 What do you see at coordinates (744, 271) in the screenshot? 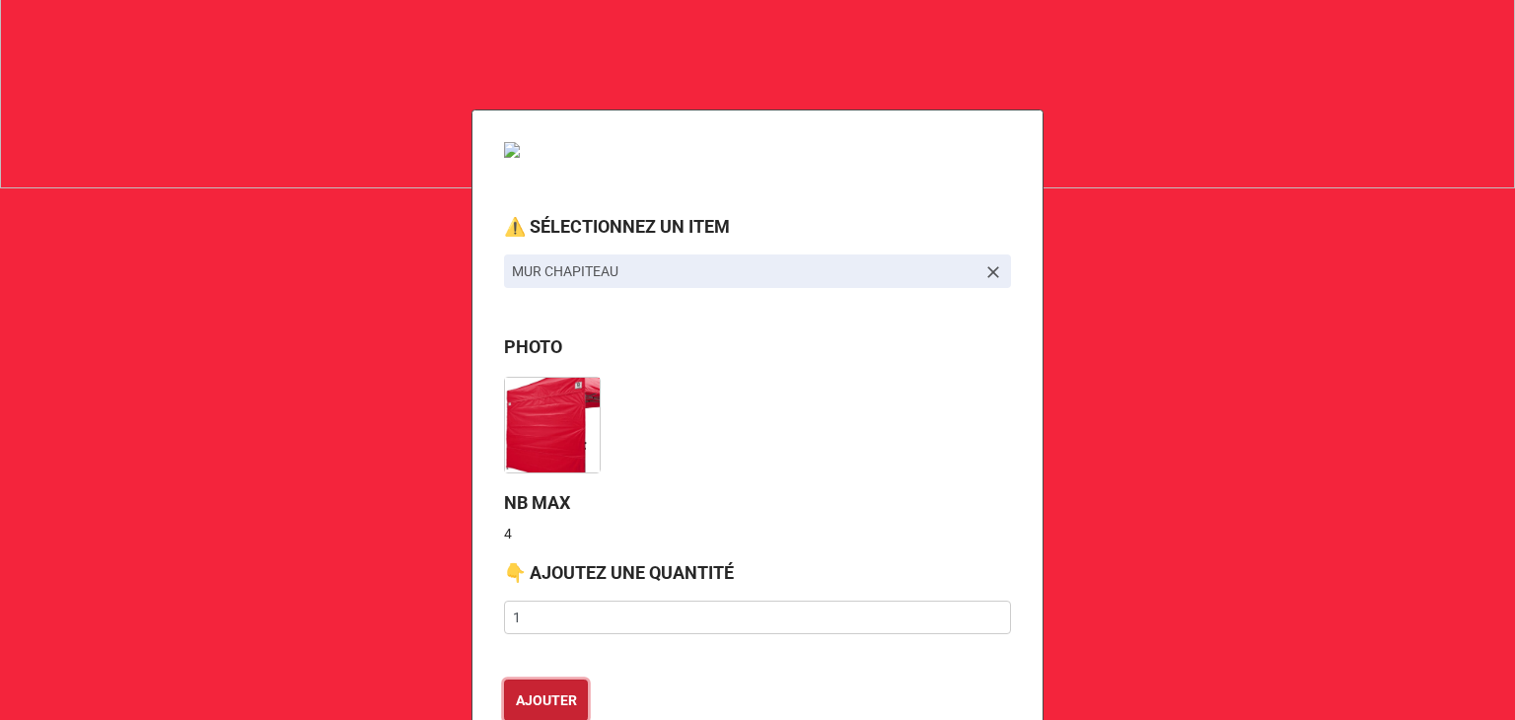
I see `p: MUR CHAPITEAU` at bounding box center [744, 271].